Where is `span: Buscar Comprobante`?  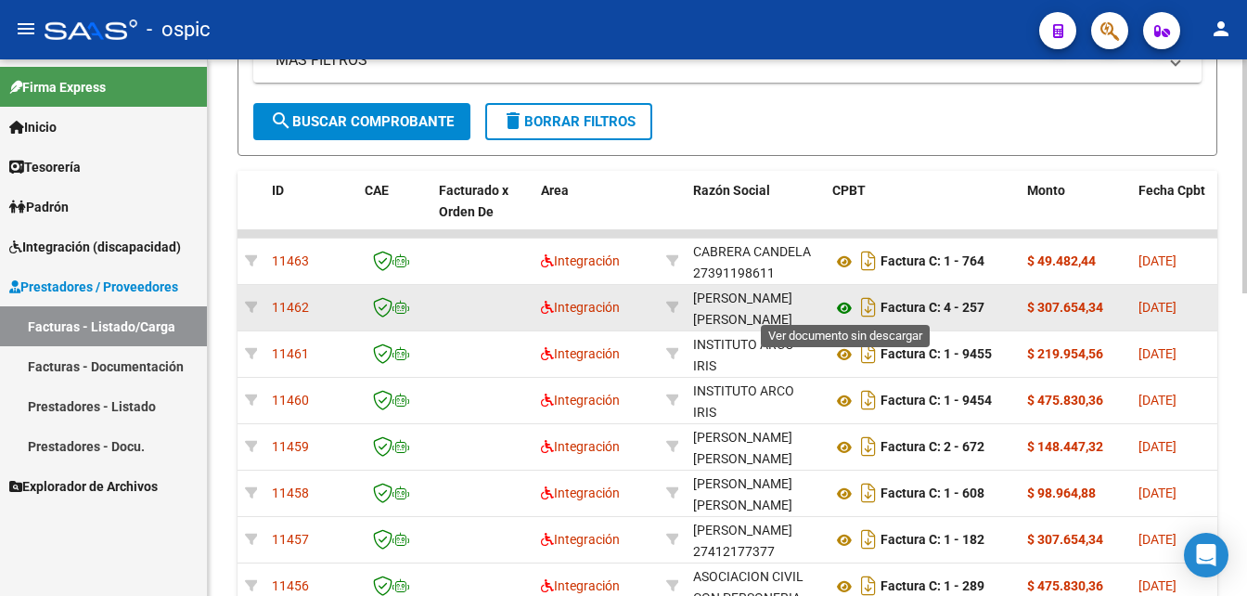
span: Buscar Comprobante is located at coordinates (362, 122).